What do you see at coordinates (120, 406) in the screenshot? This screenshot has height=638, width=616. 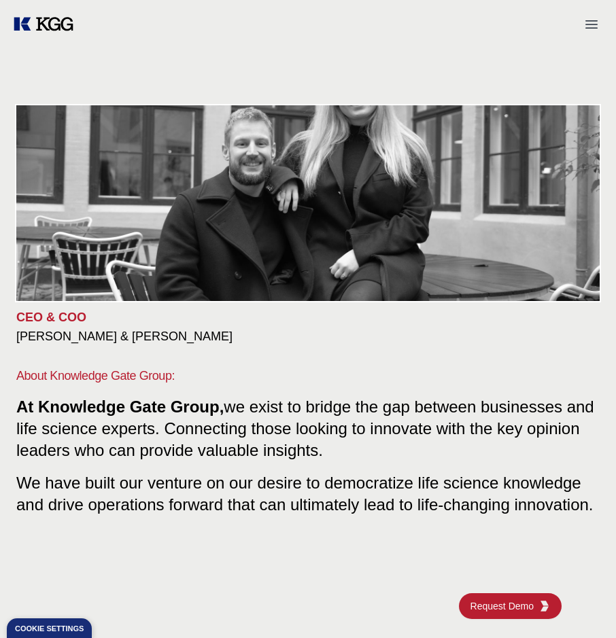 I see `span: At Knowledge Gate Group,` at bounding box center [120, 406].